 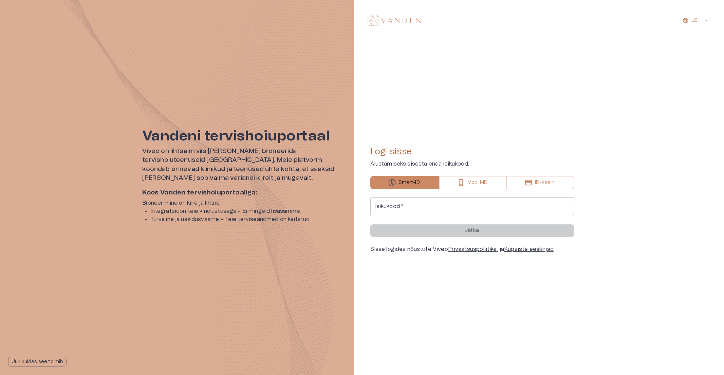 I want to click on p: ID-kaart, so click(x=545, y=182).